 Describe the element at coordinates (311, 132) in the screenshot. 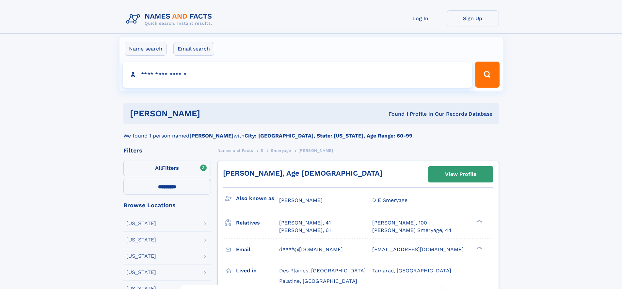

I see `div: We found 1 person named with .` at that location.